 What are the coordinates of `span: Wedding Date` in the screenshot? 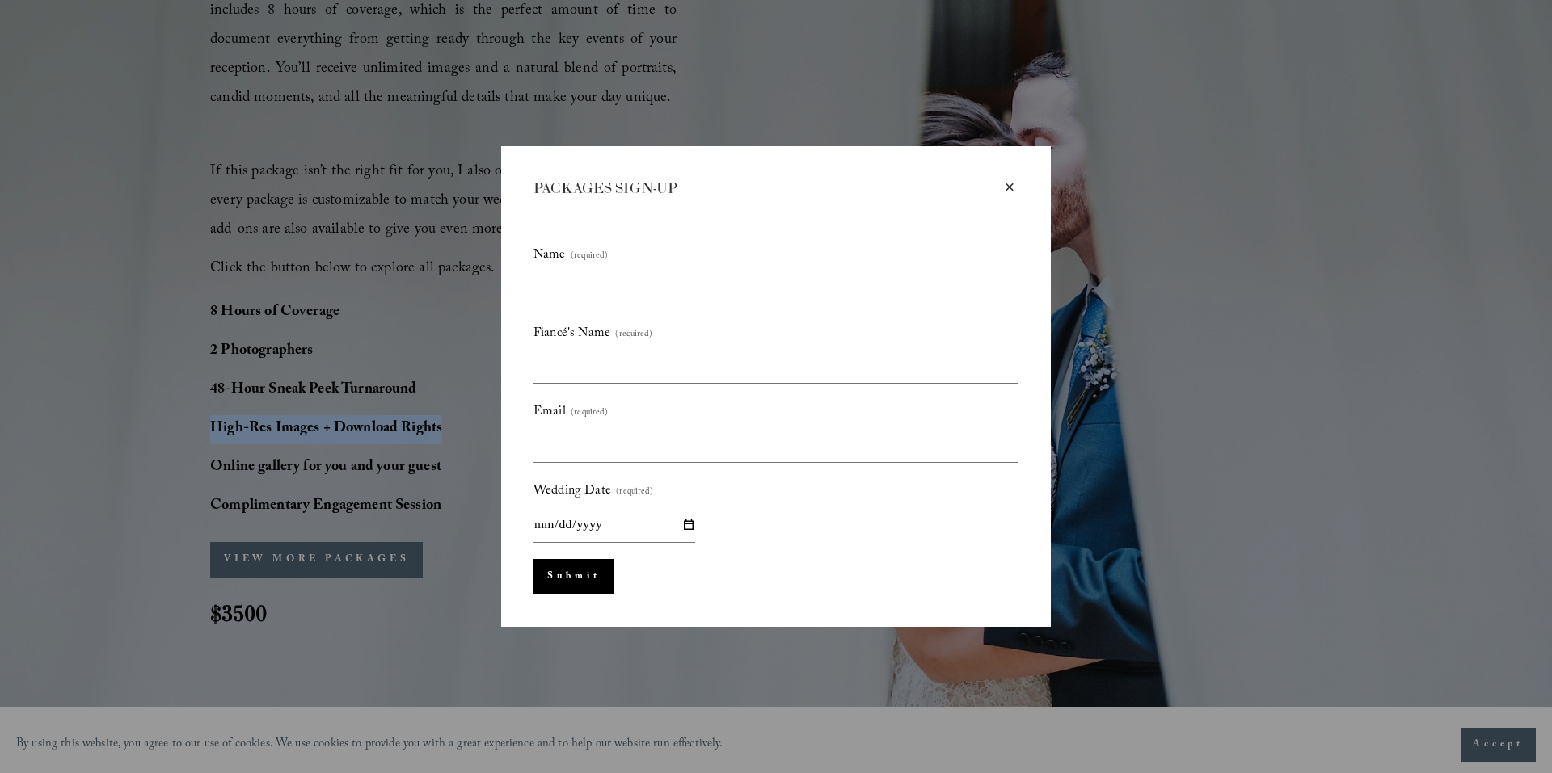 It's located at (572, 491).